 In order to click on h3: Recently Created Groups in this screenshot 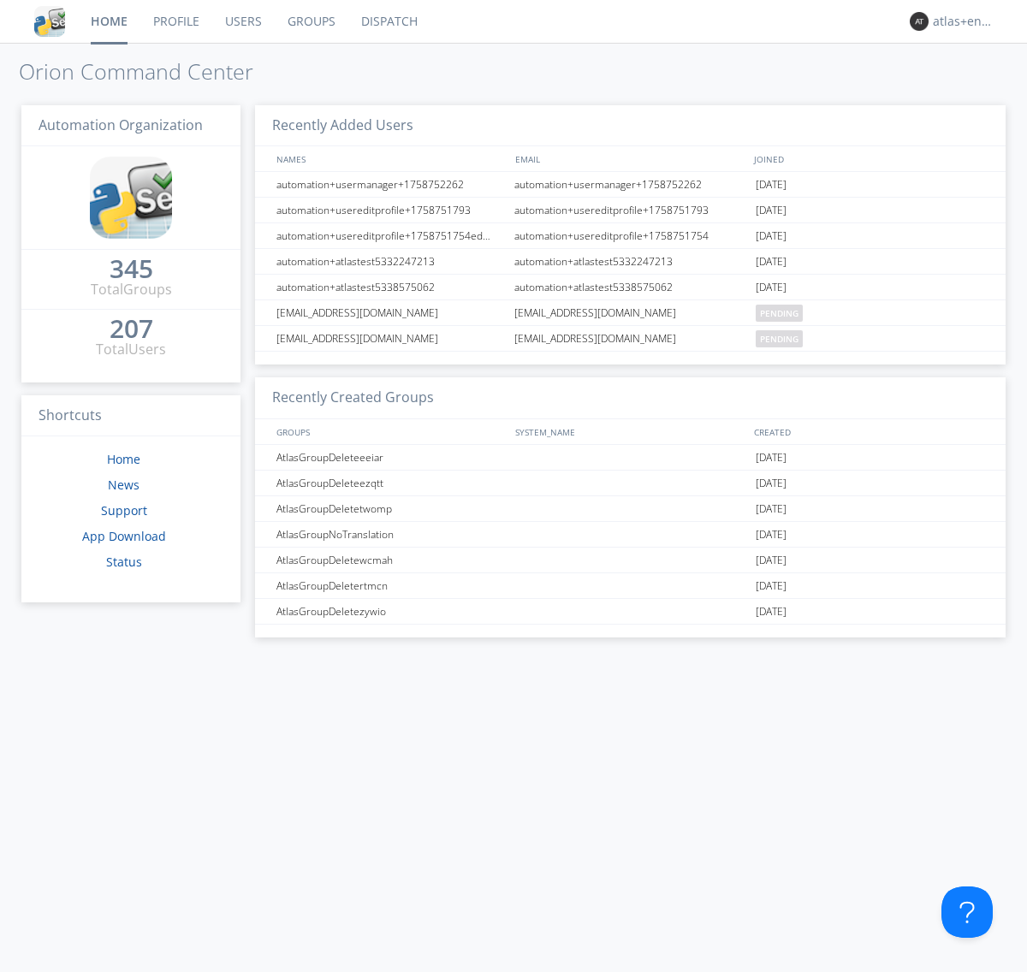, I will do `click(630, 398)`.